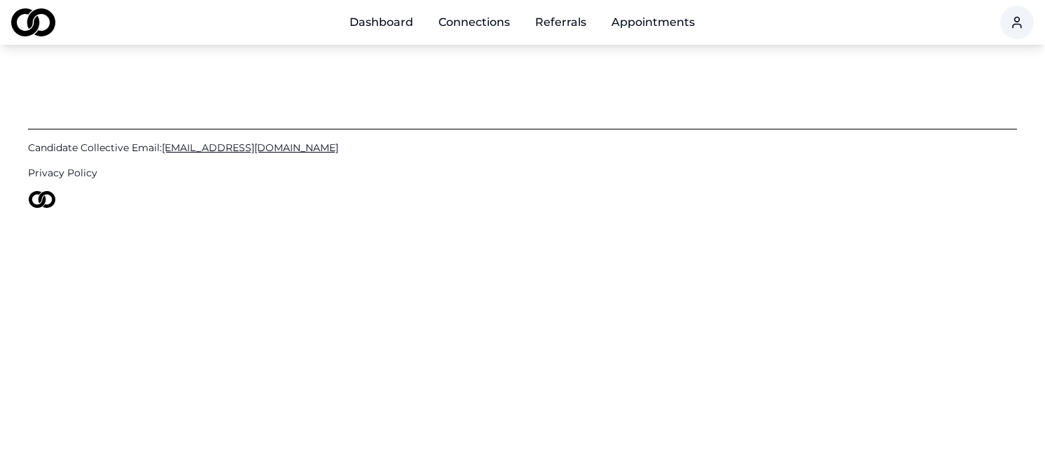 The height and width of the screenshot is (471, 1045). Describe the element at coordinates (522, 173) in the screenshot. I see `a: Privacy Policy` at that location.